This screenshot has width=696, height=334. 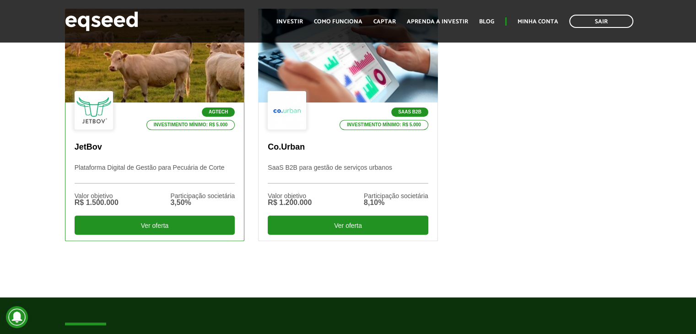 What do you see at coordinates (348, 125) in the screenshot?
I see `a: SaaS B2B Investimento mínimo: R$ 5.000 Co.Urban SaaS B2B para gestão de serviços urbanos Valor ob...` at bounding box center [348, 125].